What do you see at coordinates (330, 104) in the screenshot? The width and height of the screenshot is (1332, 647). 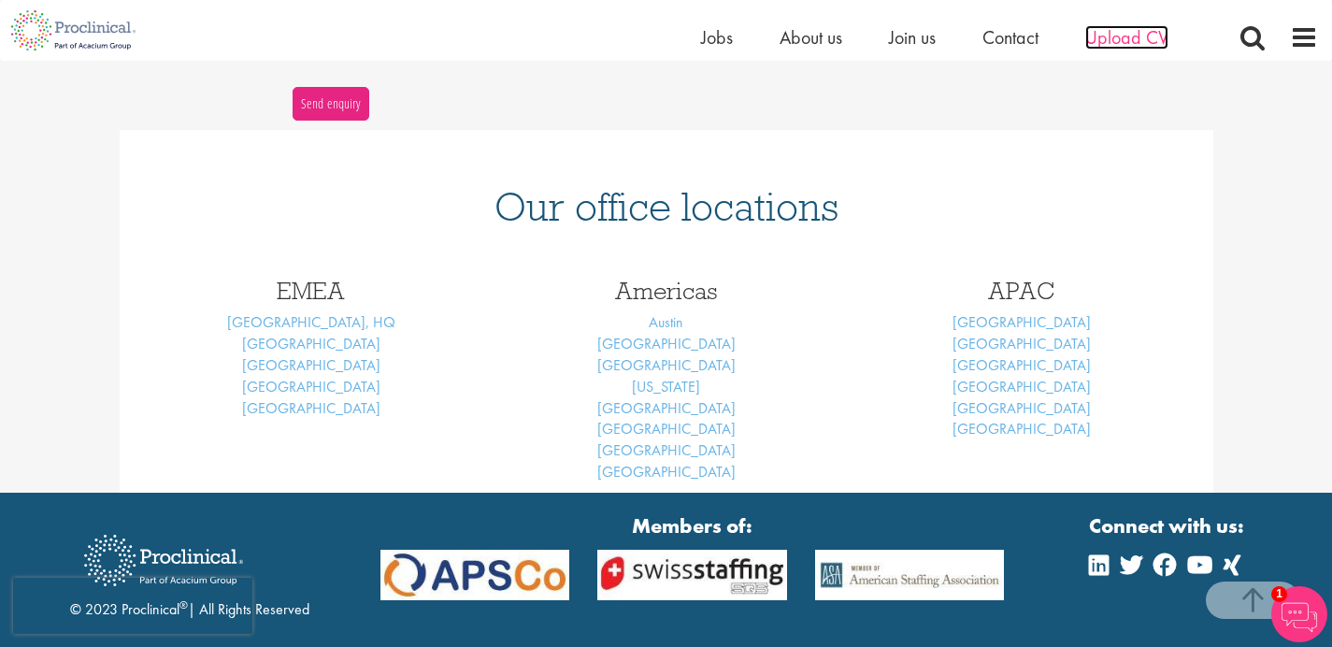 I see `span: Send enquiry` at bounding box center [330, 104].